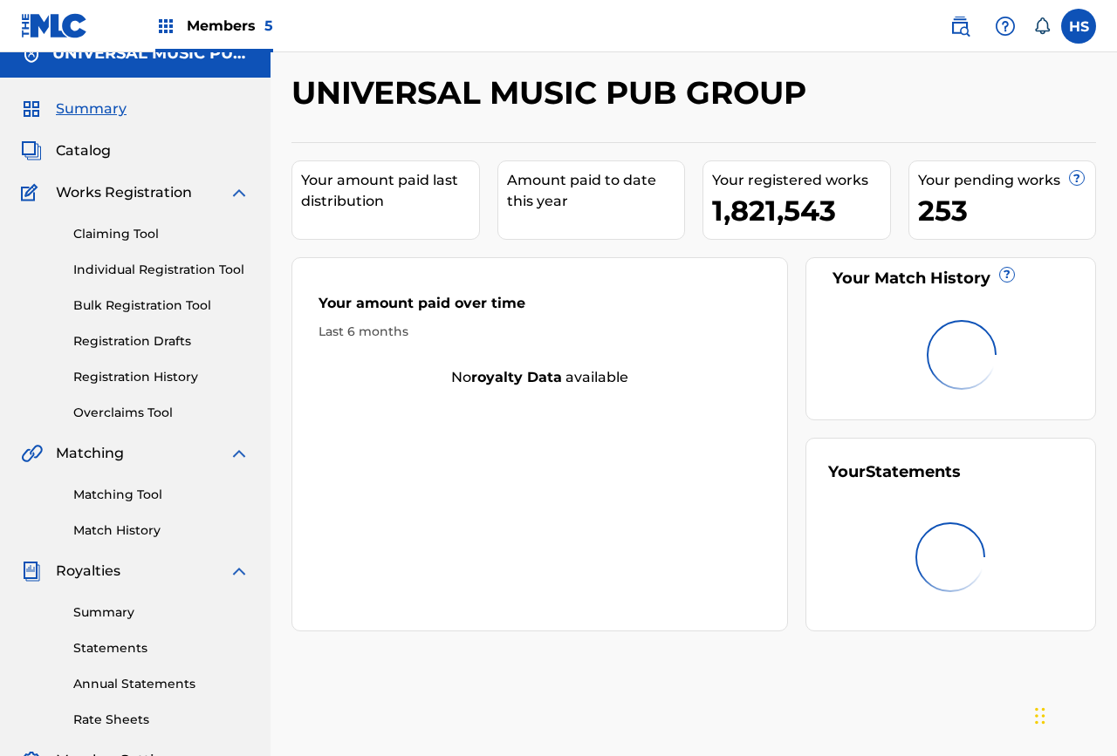 This screenshot has width=1117, height=756. Describe the element at coordinates (1040, 716) in the screenshot. I see `div: Drag` at that location.